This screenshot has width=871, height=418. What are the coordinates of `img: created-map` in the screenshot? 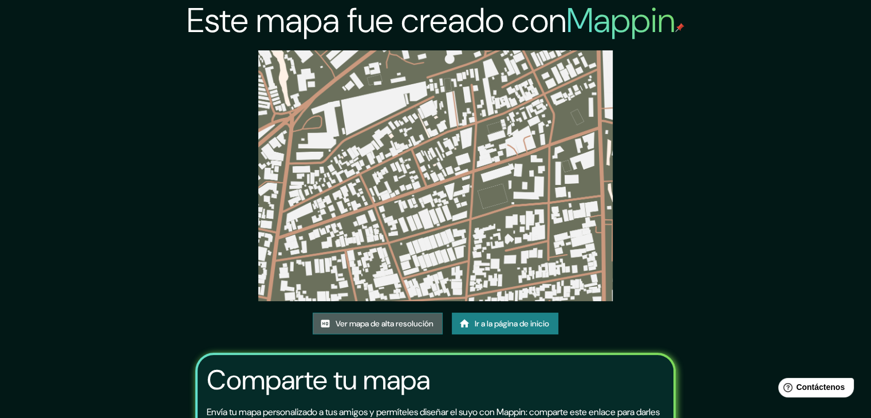 It's located at (435, 176).